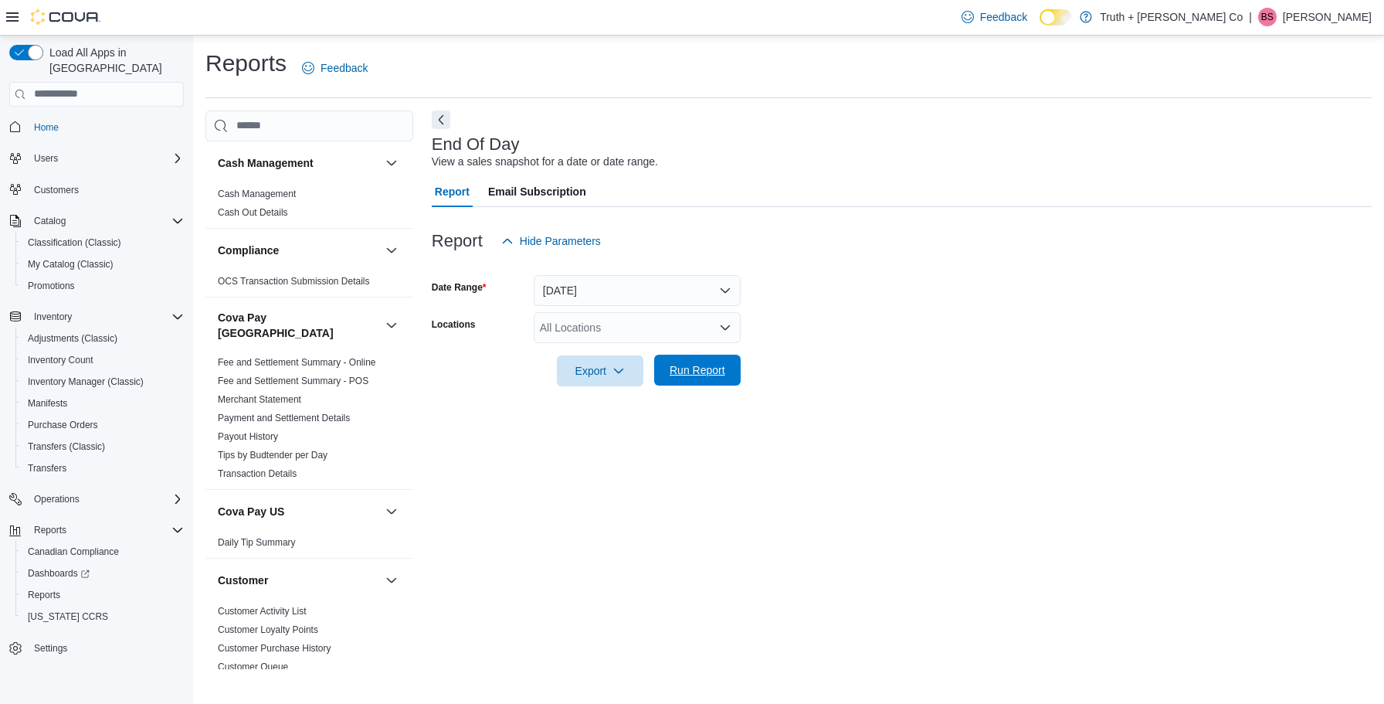 Image resolution: width=1384 pixels, height=704 pixels. What do you see at coordinates (560, 241) in the screenshot?
I see `span: Hide Parameters` at bounding box center [560, 241].